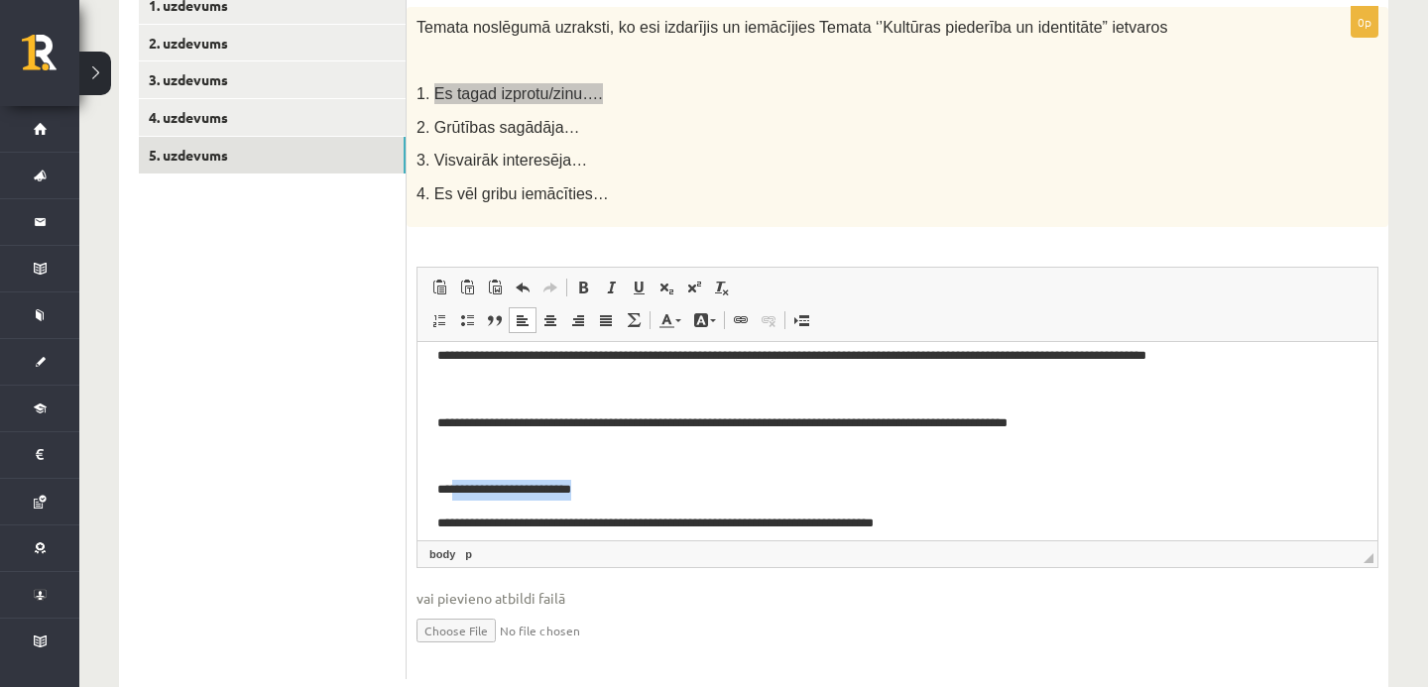 The height and width of the screenshot is (687, 1428). What do you see at coordinates (272, 117) in the screenshot?
I see `a: 4. uzdevums` at bounding box center [272, 117].